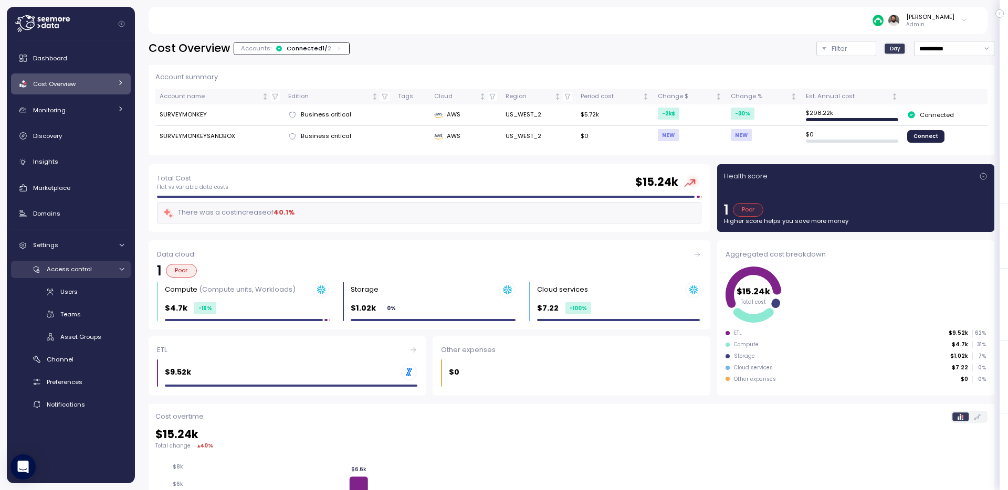 The height and width of the screenshot is (490, 1008). I want to click on div: Open Intercom Messenger, so click(23, 467).